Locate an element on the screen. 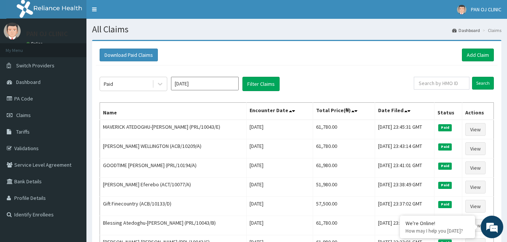 This screenshot has width=507, height=242. th: Encounter Date is located at coordinates (280, 111).